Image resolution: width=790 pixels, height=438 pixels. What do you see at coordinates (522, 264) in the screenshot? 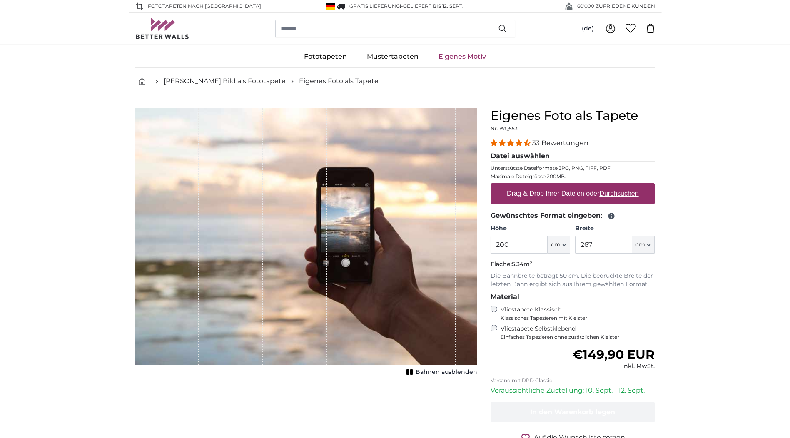
I see `span: 5.34m²` at bounding box center [522, 264].